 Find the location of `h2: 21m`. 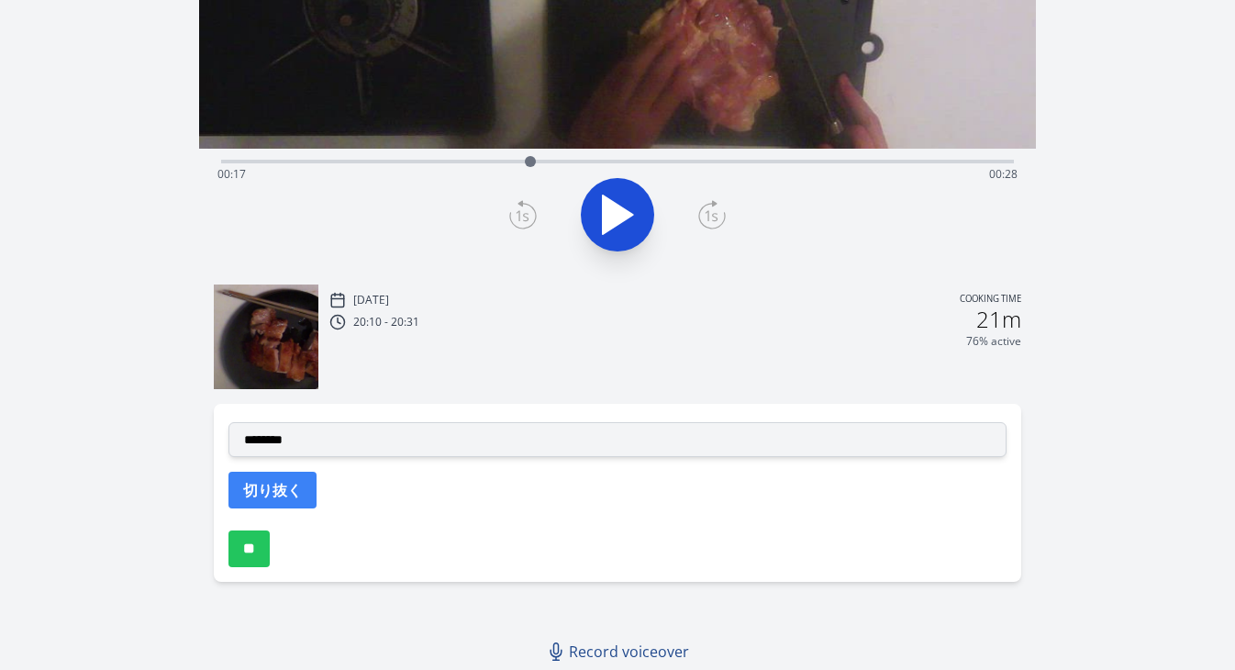

h2: 21m is located at coordinates (998, 319).